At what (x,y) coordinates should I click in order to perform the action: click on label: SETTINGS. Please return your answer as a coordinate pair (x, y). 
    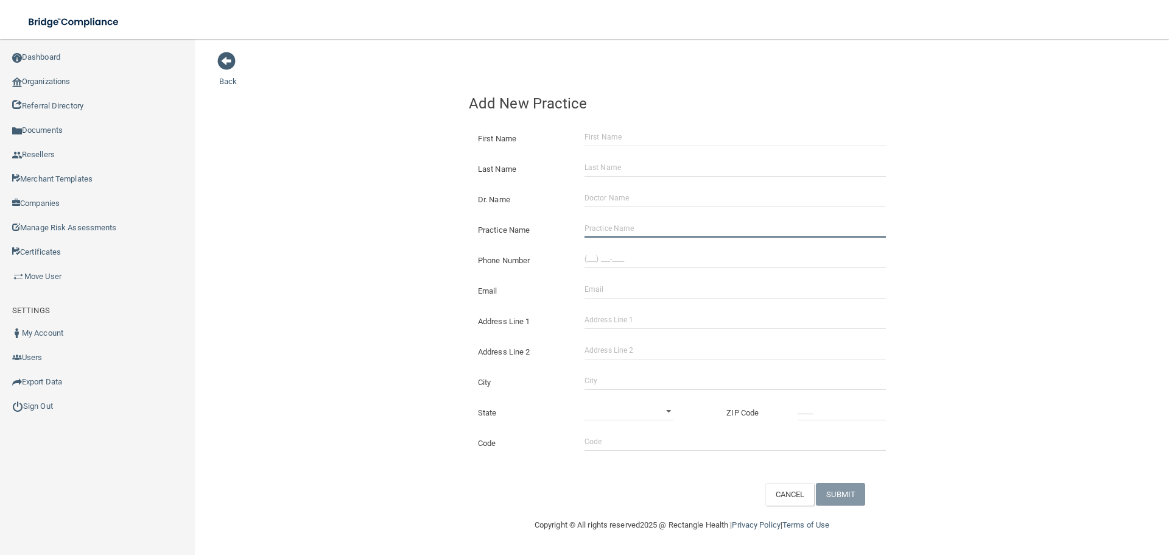
    Looking at the image, I should click on (31, 311).